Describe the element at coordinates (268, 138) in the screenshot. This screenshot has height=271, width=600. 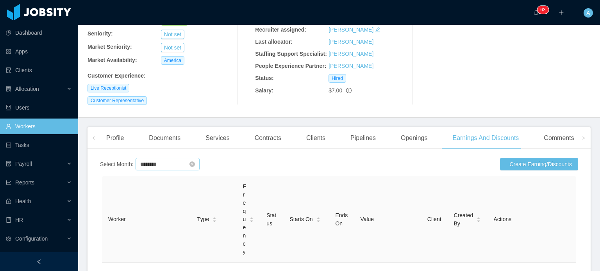
I see `div: Contracts` at that location.